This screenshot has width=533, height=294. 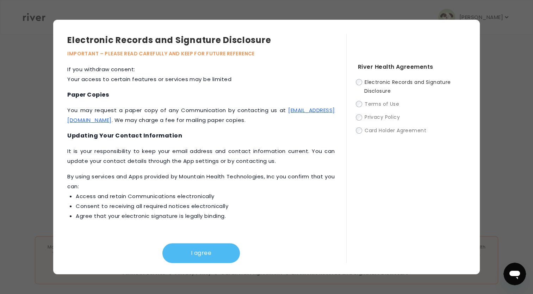 I want to click on h4: Updating Your Contact Information, so click(x=201, y=136).